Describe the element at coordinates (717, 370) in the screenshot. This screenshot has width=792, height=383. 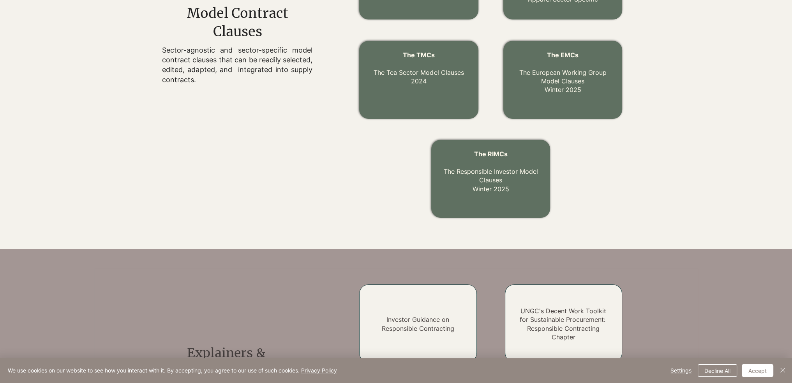
I see `button: Decline All` at that location.